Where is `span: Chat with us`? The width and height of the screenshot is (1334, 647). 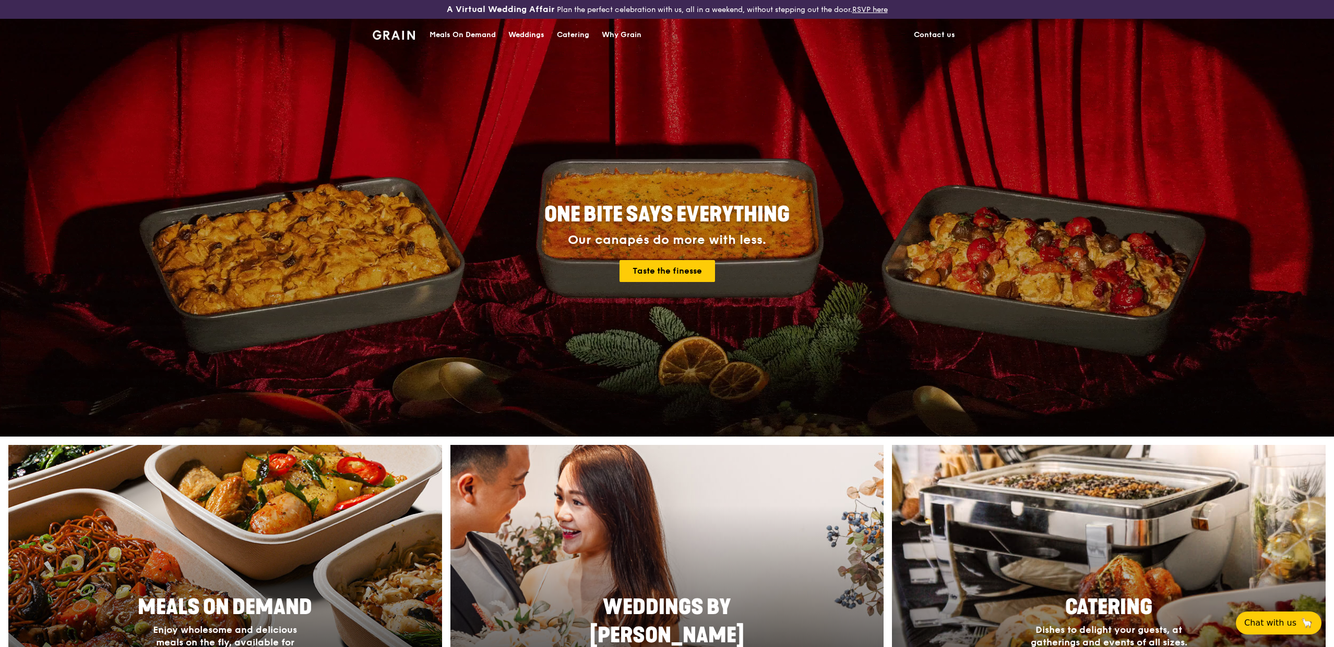
span: Chat with us is located at coordinates (1271, 623).